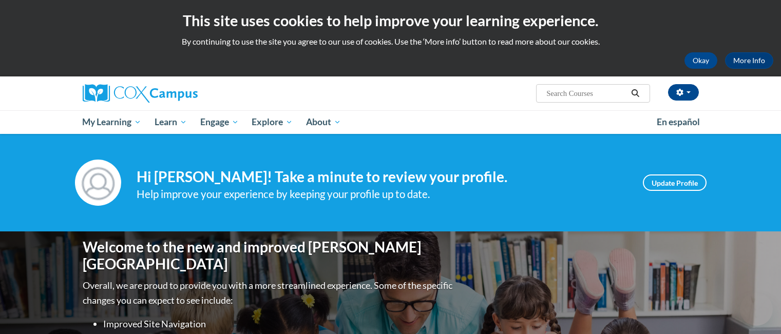 This screenshot has height=334, width=781. Describe the element at coordinates (219, 122) in the screenshot. I see `span: Engage` at that location.